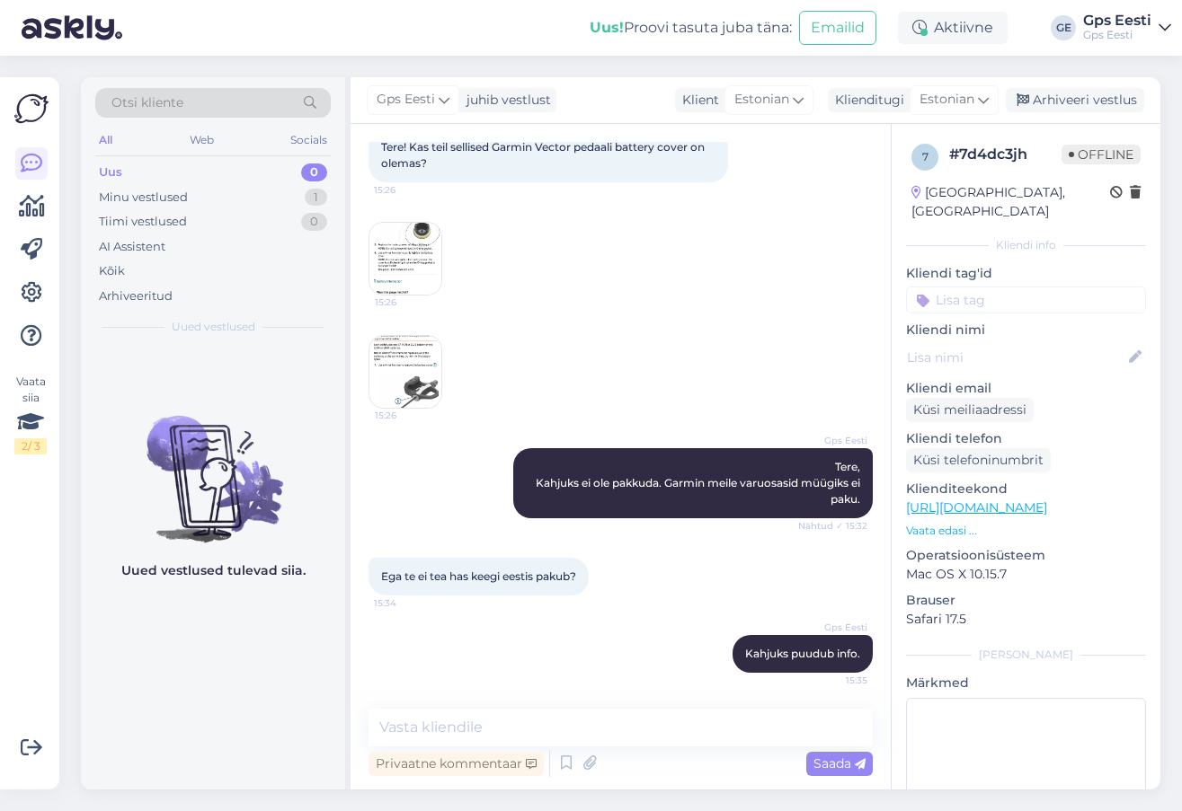 The height and width of the screenshot is (811, 1182). What do you see at coordinates (1025, 683) in the screenshot?
I see `p: Märkmed` at bounding box center [1025, 683].